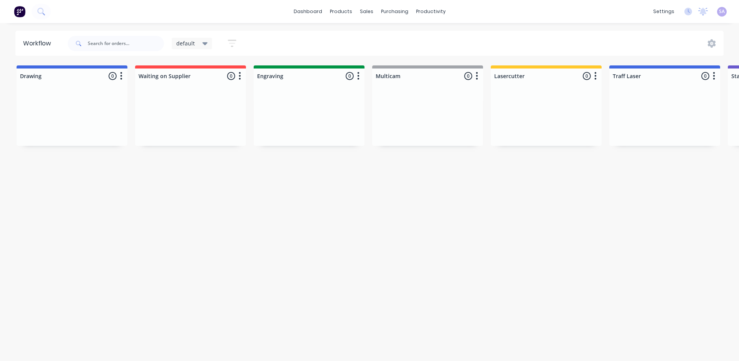 The width and height of the screenshot is (739, 361). I want to click on div: sales, so click(367, 12).